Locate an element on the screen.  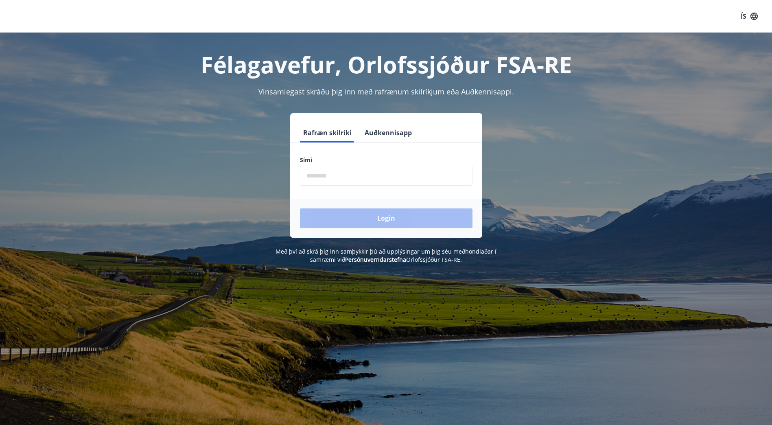
button: Auðkennisapp is located at coordinates (388, 133).